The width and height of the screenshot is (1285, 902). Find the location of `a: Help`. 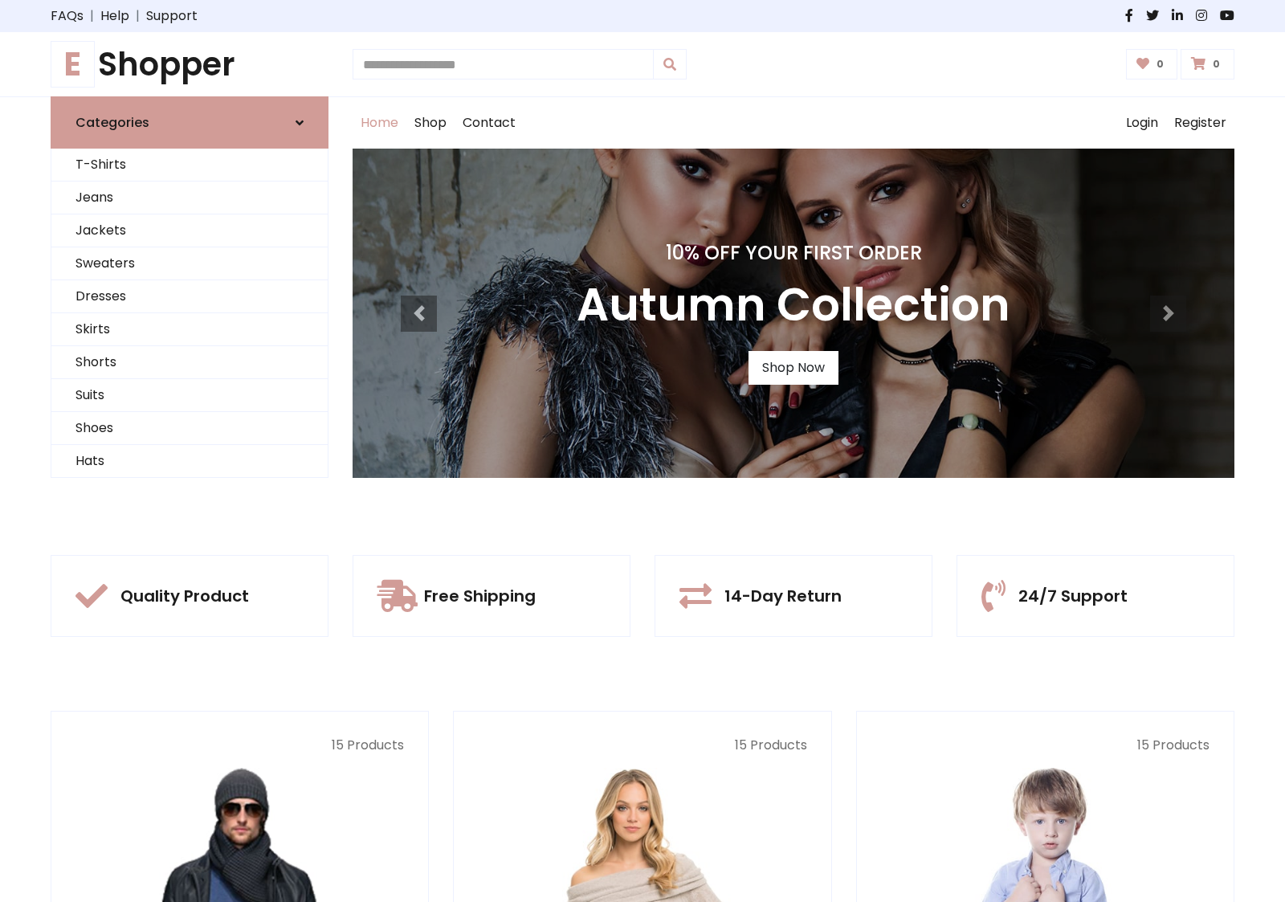

a: Help is located at coordinates (115, 16).